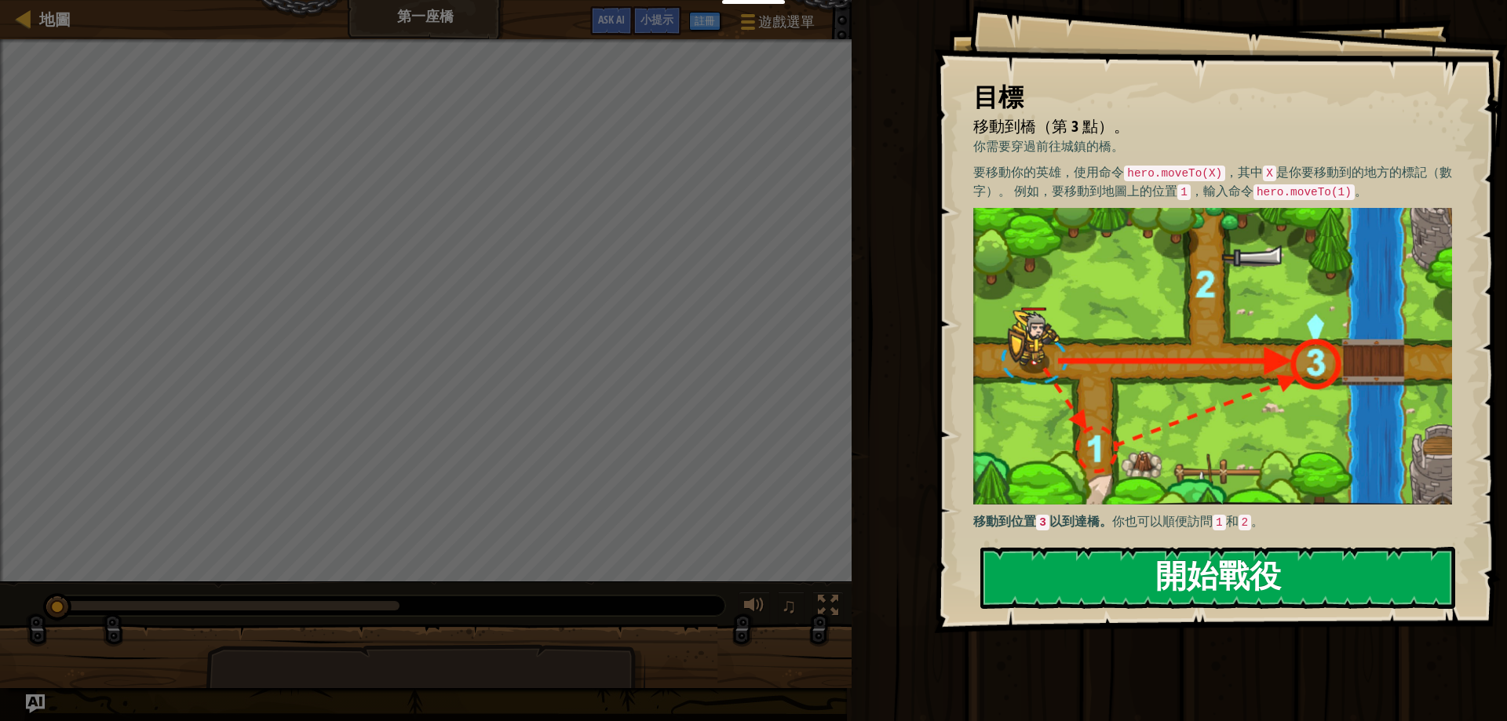 This screenshot has width=1507, height=721. I want to click on button: 註冊, so click(705, 21).